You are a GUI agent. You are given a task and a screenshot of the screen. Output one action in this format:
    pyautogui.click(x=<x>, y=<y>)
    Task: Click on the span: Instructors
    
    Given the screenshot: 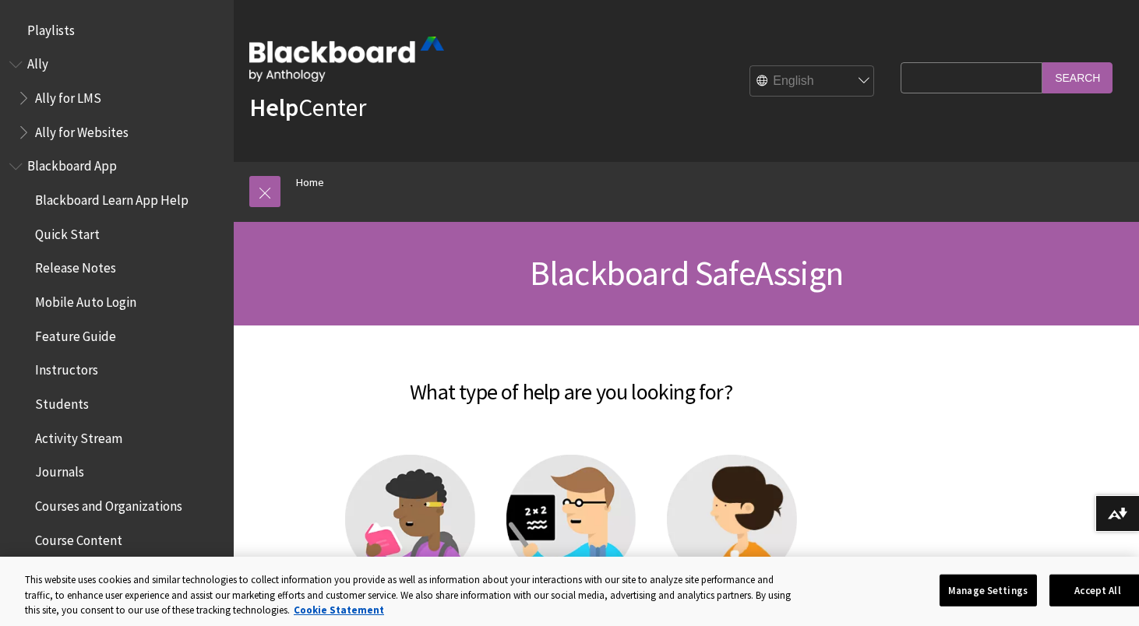 What is the action you would take?
    pyautogui.click(x=66, y=368)
    